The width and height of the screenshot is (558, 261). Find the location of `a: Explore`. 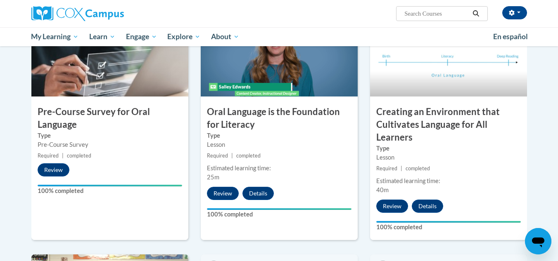

a: Explore is located at coordinates (184, 37).